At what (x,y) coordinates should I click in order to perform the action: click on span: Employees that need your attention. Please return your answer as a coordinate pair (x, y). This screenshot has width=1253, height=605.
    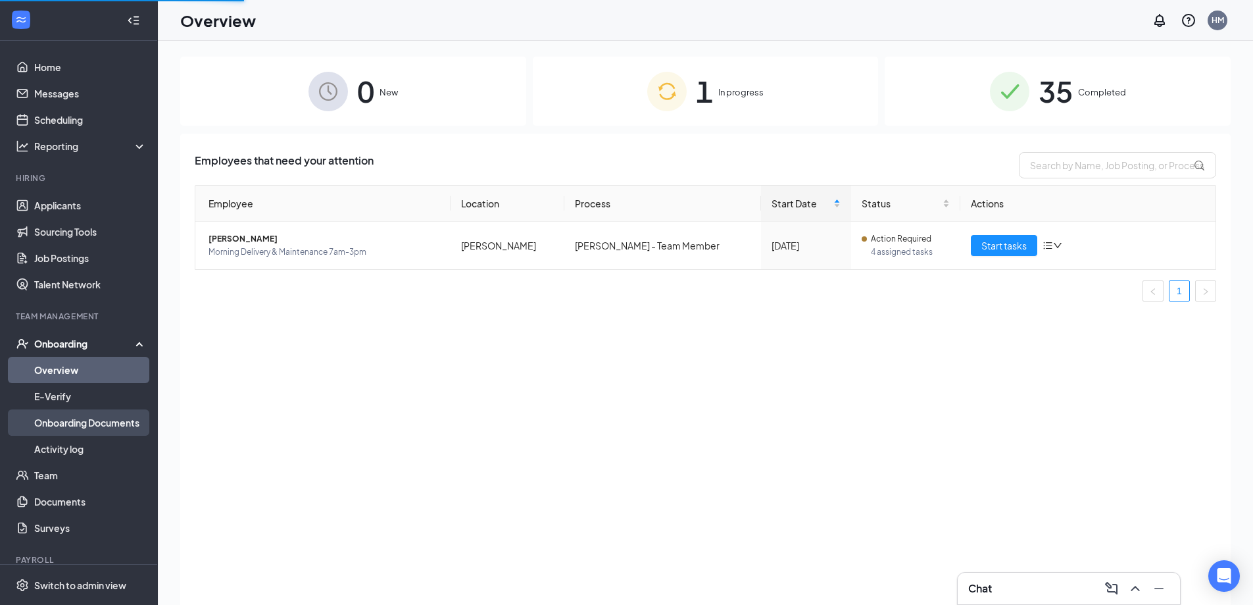
    Looking at the image, I should click on (284, 165).